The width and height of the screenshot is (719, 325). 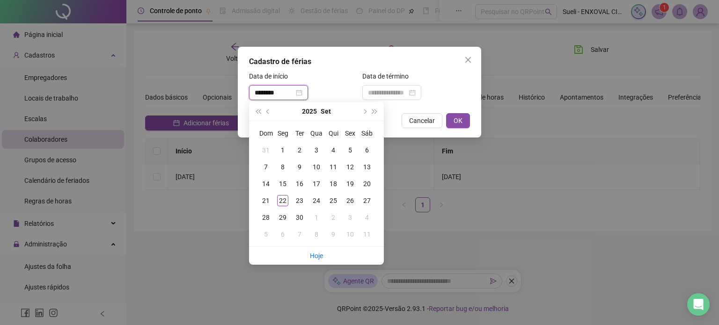 What do you see at coordinates (266, 150) in the screenshot?
I see `td: 2025-08-31` at bounding box center [266, 150].